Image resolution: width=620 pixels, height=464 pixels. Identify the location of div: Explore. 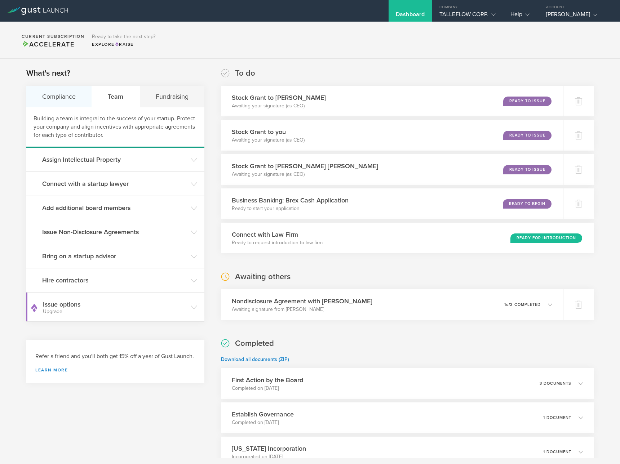
(124, 44).